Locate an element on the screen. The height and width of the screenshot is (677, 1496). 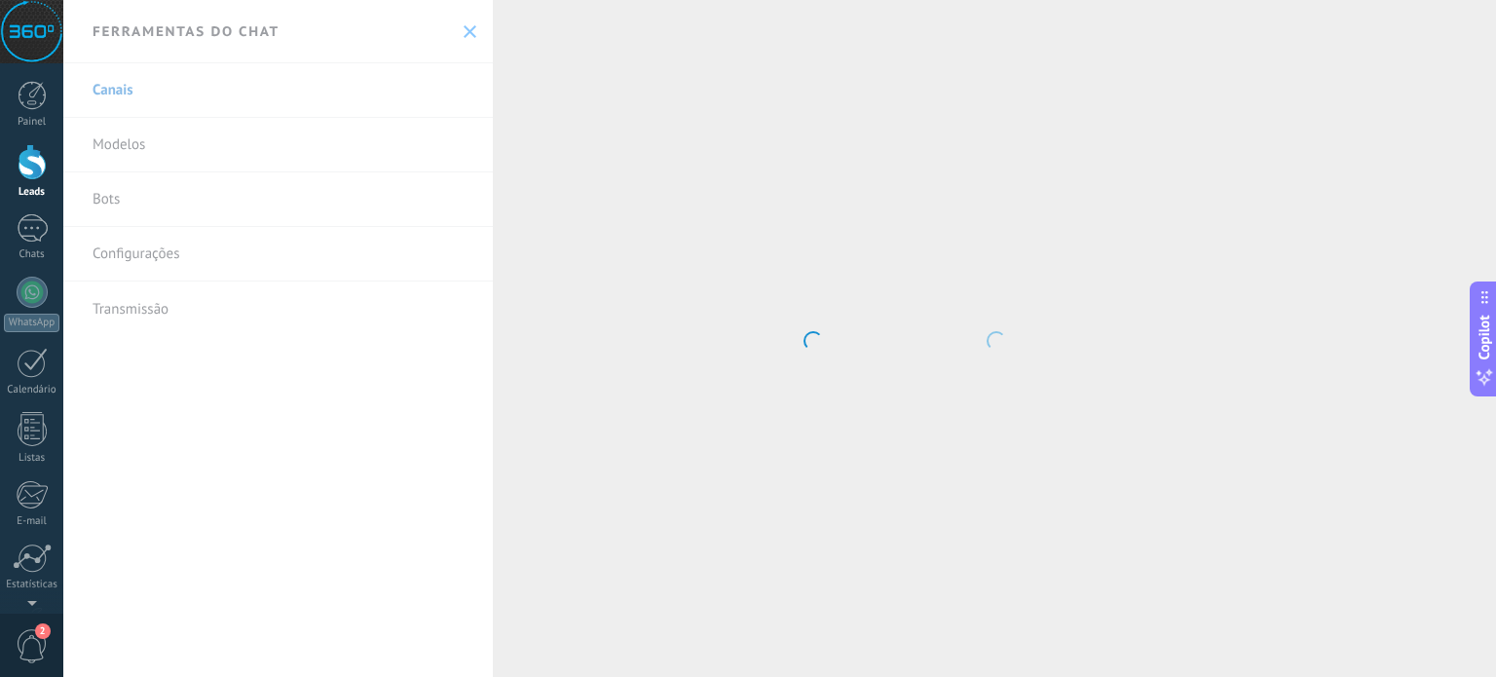
div: Listas is located at coordinates (32, 458).